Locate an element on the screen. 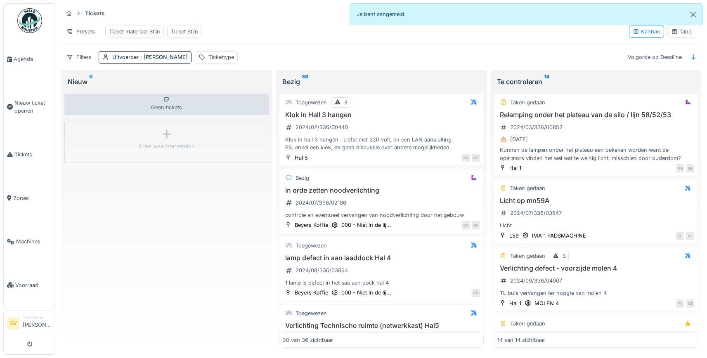 Image resolution: width=707 pixels, height=358 pixels. div: MOLEN 4 is located at coordinates (546, 303).